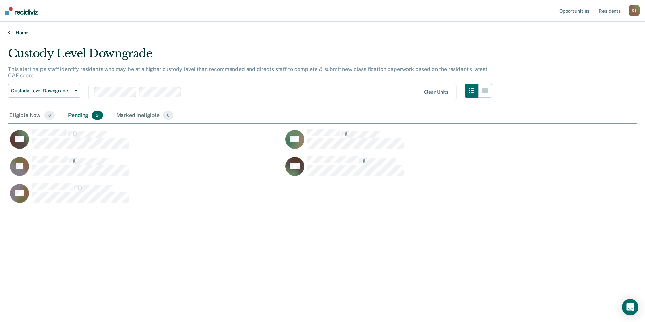  What do you see at coordinates (421, 142) in the screenshot?
I see `div: CaseloadOpportunityCell-00326878` at bounding box center [421, 142].